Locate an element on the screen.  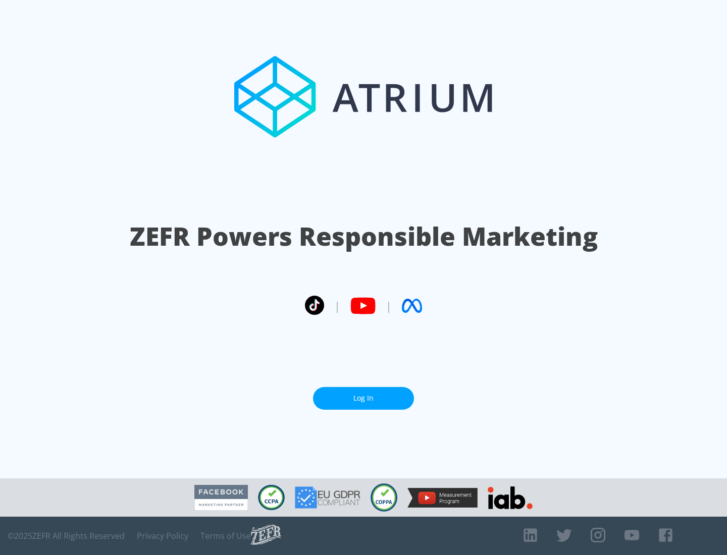
img: YouTube Measurement Program is located at coordinates (442, 498).